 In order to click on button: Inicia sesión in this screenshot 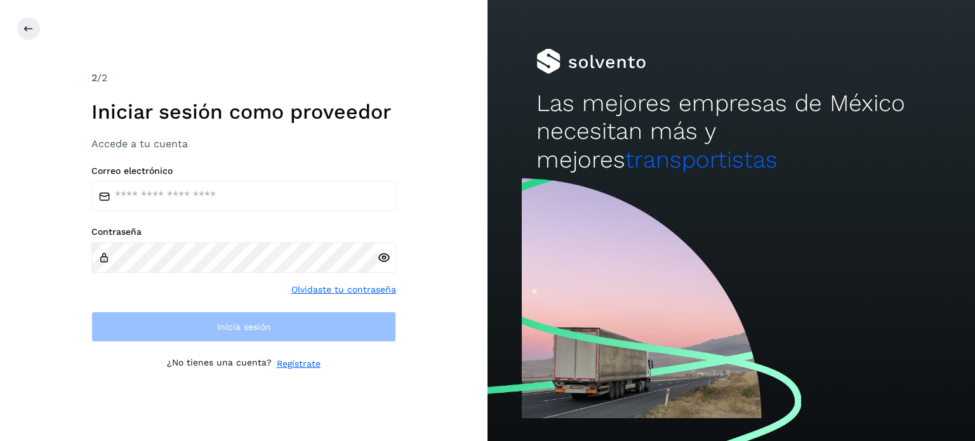, I will do `click(244, 327)`.